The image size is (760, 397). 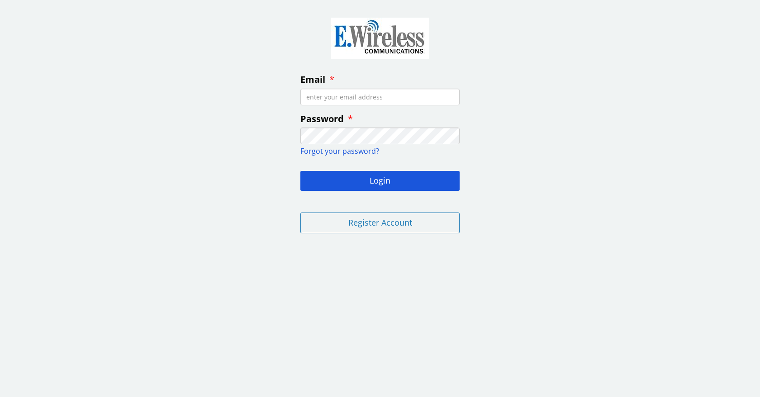 I want to click on span: Password, so click(x=322, y=118).